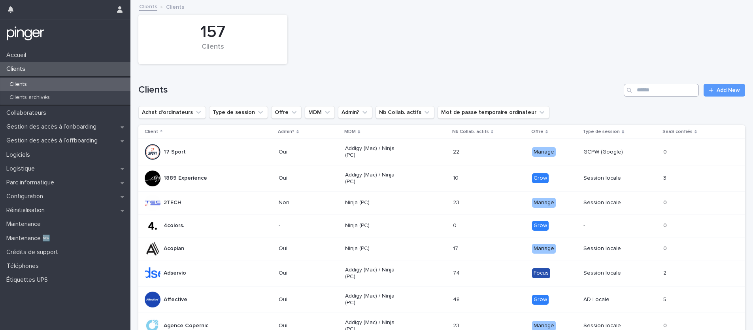 This screenshot has height=330, width=753. What do you see at coordinates (678, 132) in the screenshot?
I see `p: SaaS confiés` at bounding box center [678, 132].